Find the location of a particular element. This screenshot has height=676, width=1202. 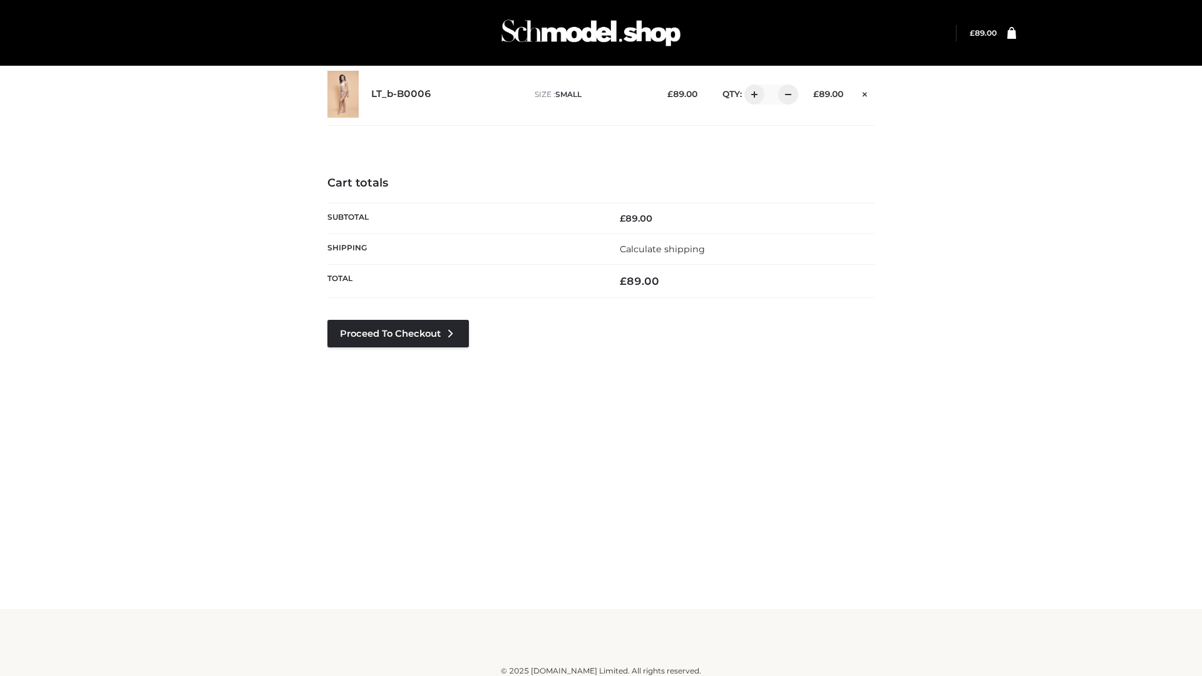

a: £89.00 is located at coordinates (983, 33).